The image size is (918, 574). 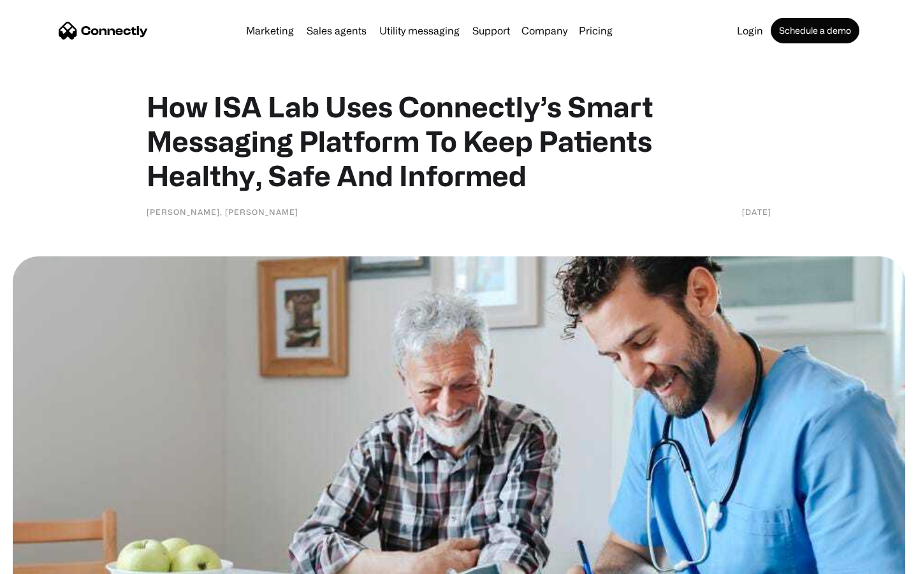 What do you see at coordinates (459, 141) in the screenshot?
I see `h1: How ISA Lab Uses Connectly’s Smart Messaging Platform To Keep Patients Healthy, Safe And Informed` at bounding box center [459, 141].